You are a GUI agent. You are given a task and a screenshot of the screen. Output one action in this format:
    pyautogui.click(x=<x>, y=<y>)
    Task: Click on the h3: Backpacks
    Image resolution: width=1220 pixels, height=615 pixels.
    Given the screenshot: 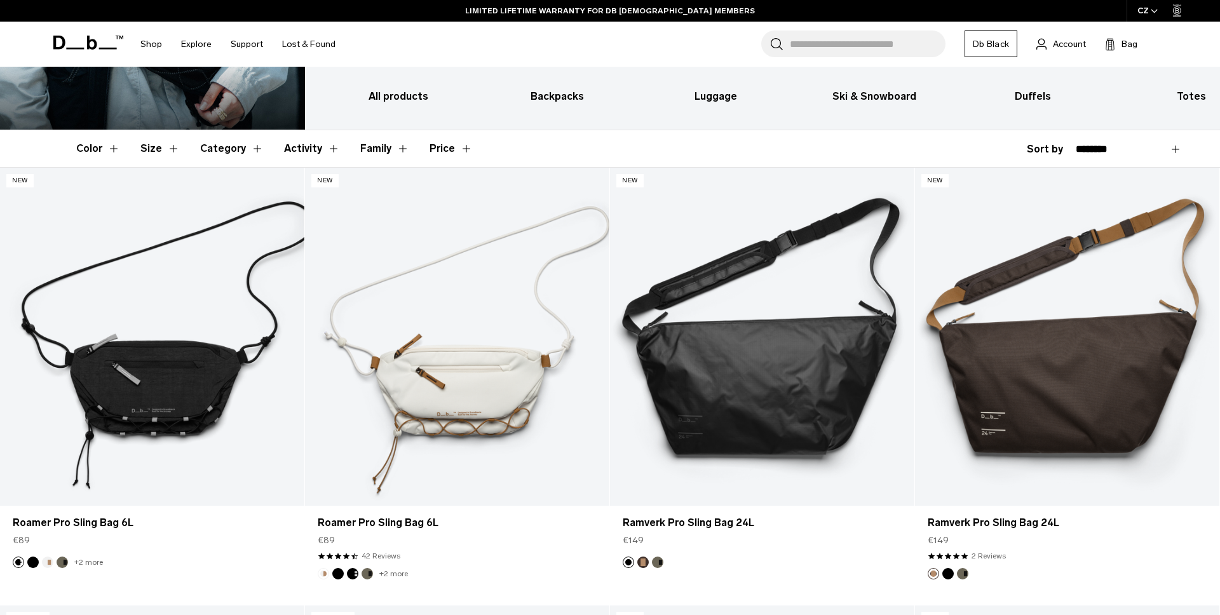 What is the action you would take?
    pyautogui.click(x=557, y=97)
    